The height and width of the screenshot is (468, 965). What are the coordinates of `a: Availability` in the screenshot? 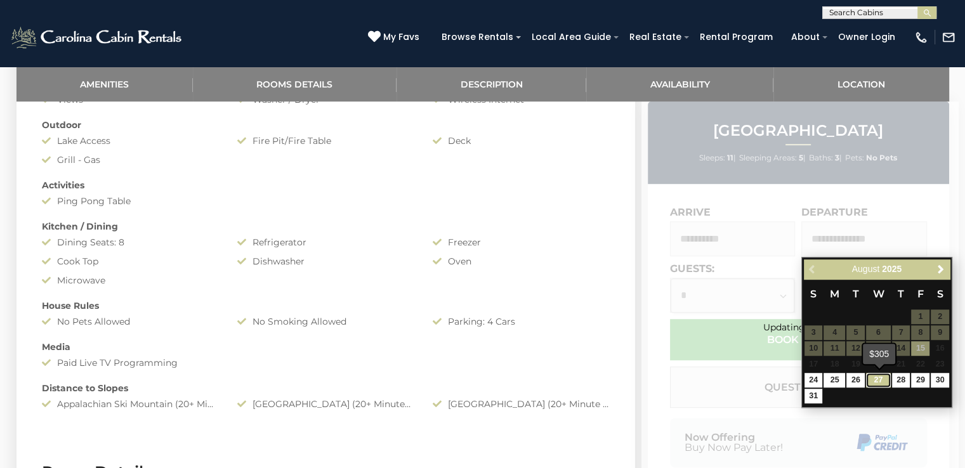 It's located at (680, 84).